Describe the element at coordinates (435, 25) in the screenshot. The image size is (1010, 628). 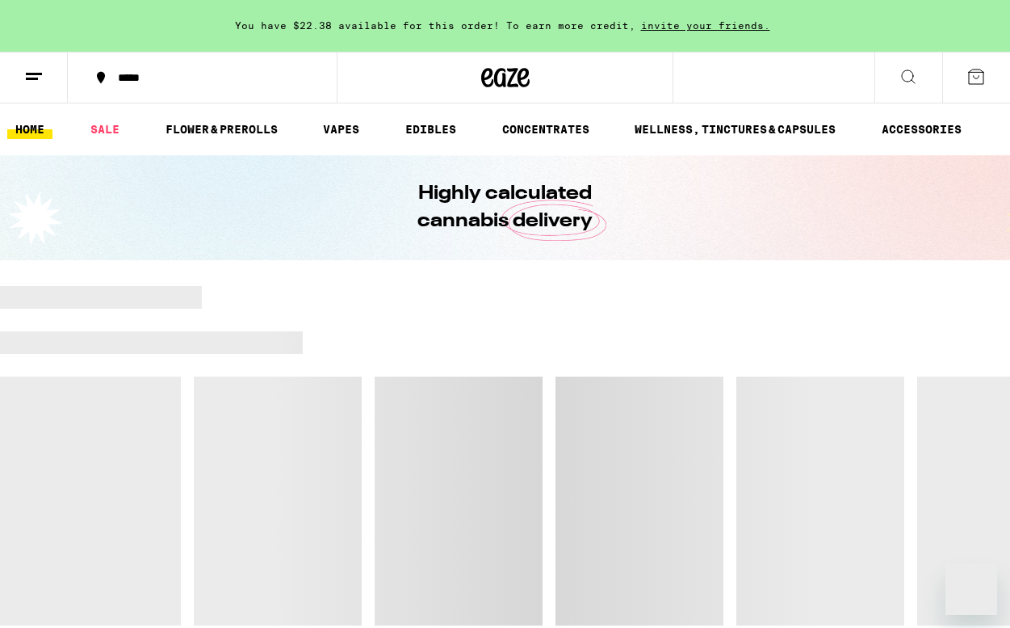
I see `span: You have $22.38 available for this order! To earn more credit,` at that location.